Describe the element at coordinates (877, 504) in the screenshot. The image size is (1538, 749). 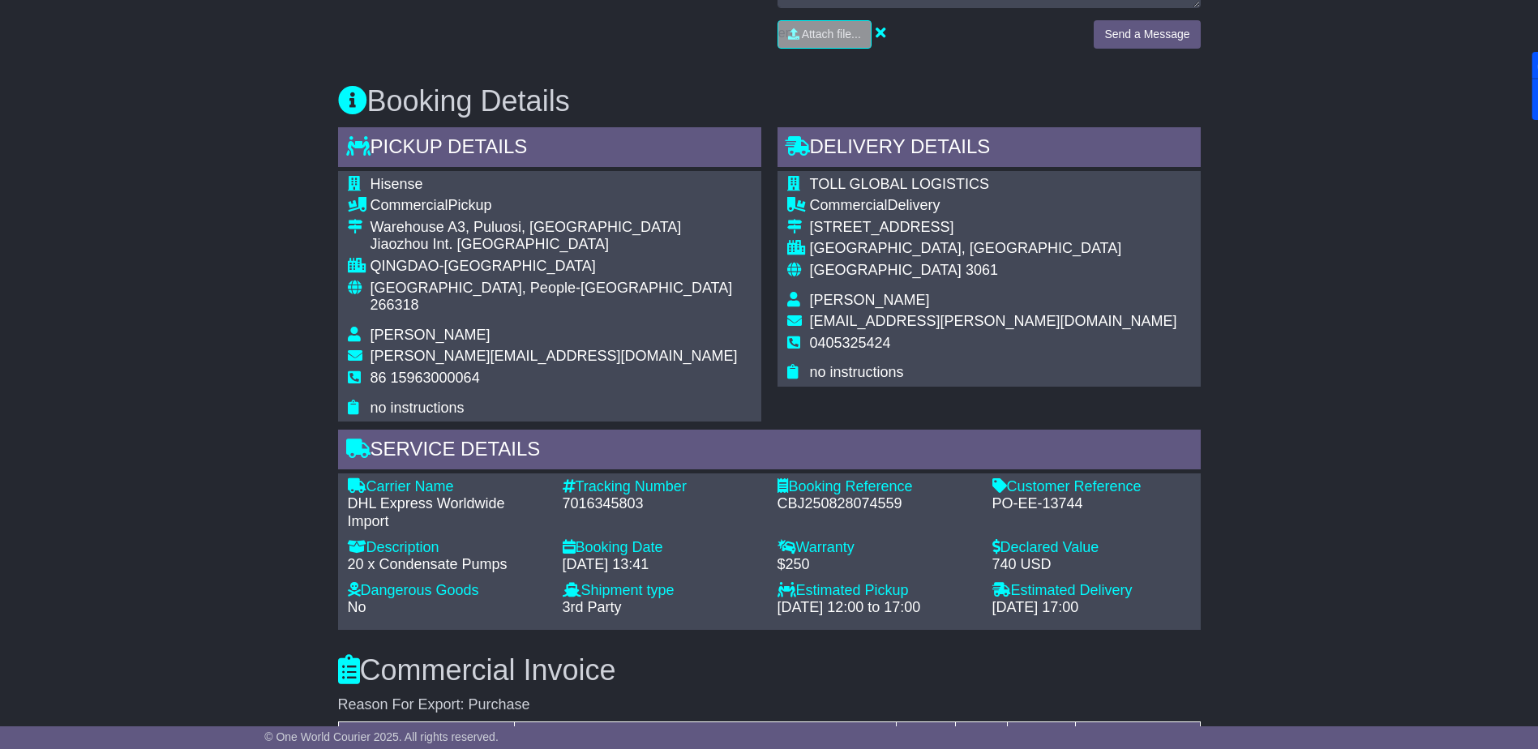
I see `div: CBJ250828074559` at that location.